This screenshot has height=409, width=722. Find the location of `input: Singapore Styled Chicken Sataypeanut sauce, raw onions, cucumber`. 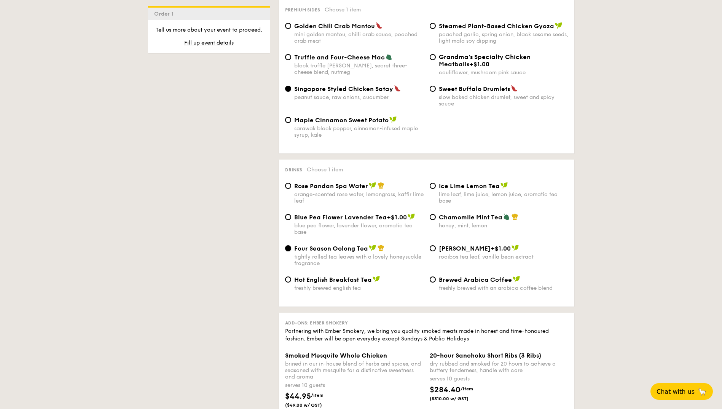

input: Singapore Styled Chicken Sataypeanut sauce, raw onions, cucumber is located at coordinates (288, 89).